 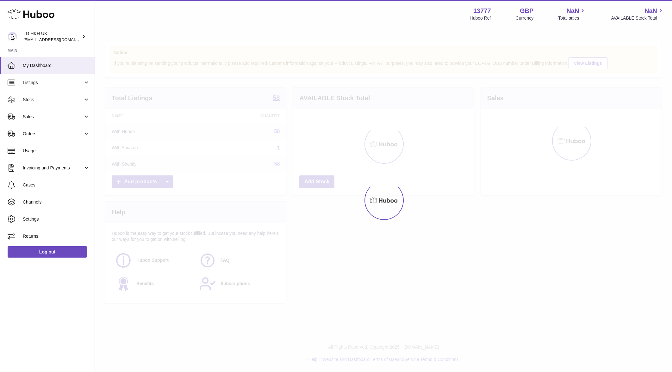 What do you see at coordinates (56, 65) in the screenshot?
I see `span: My Dashboard` at bounding box center [56, 65].